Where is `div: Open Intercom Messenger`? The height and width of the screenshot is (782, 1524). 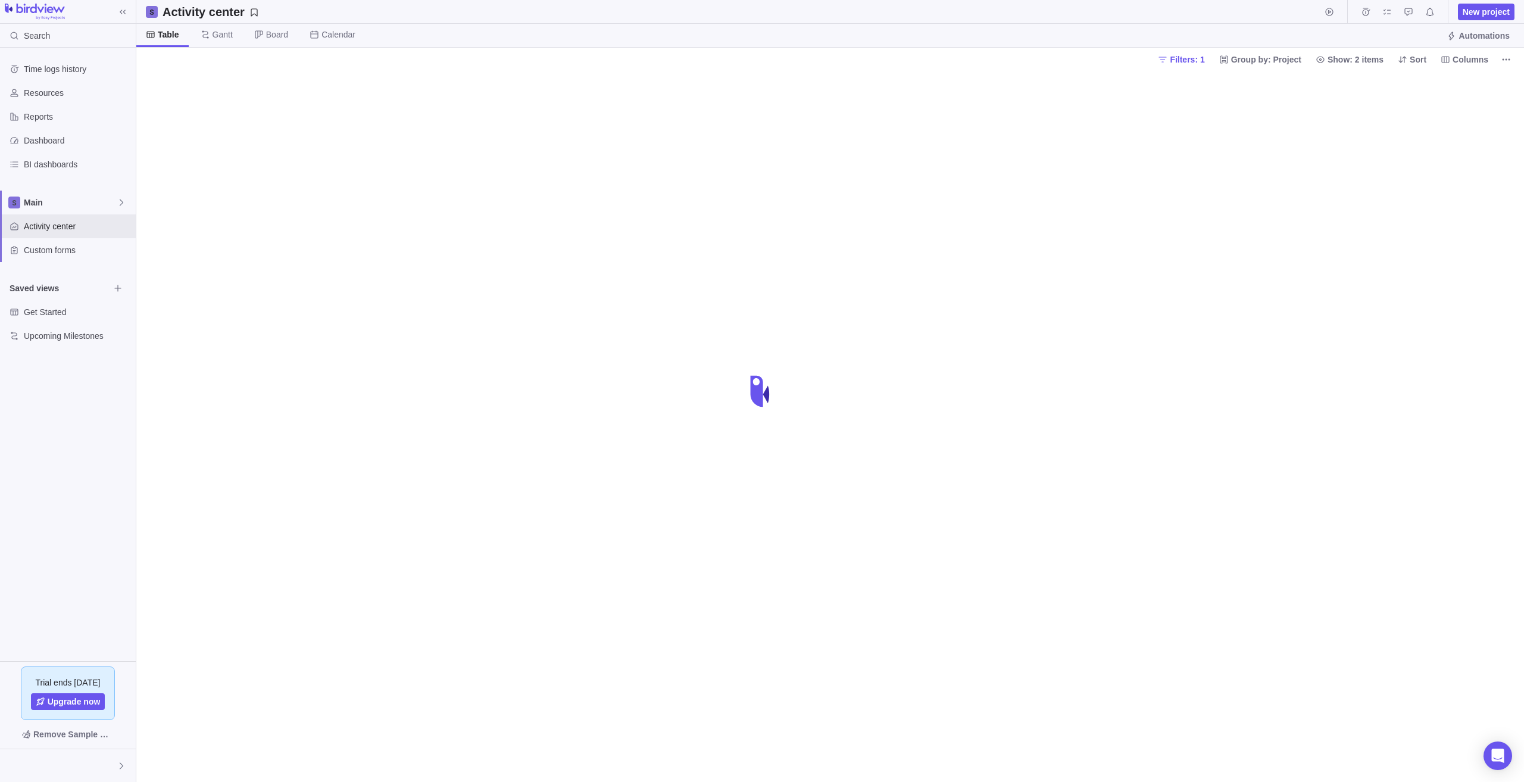
div: Open Intercom Messenger is located at coordinates (1498, 756).